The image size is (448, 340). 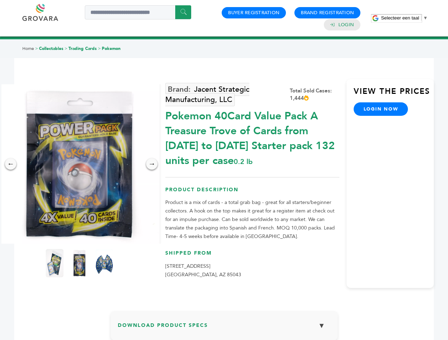 What do you see at coordinates (252, 220) in the screenshot?
I see `p: Product is a mix of cards - a total grab bag - great for all starters/beginner collectors. A hook...` at bounding box center [252, 220].